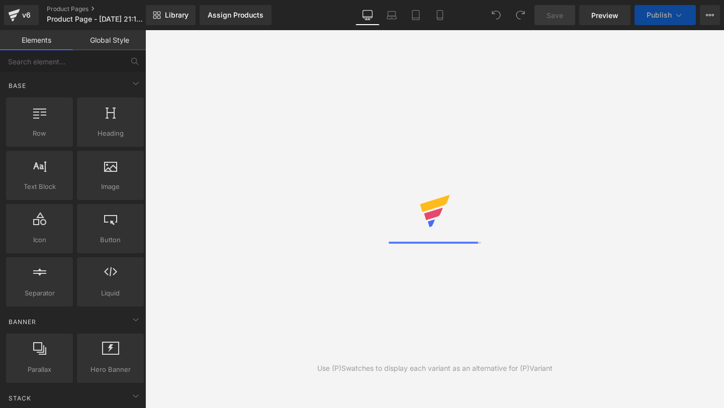 This screenshot has height=408, width=724. I want to click on div: Use (P)Swatches to display each variant as an alternative for (P)Variant, so click(435, 368).